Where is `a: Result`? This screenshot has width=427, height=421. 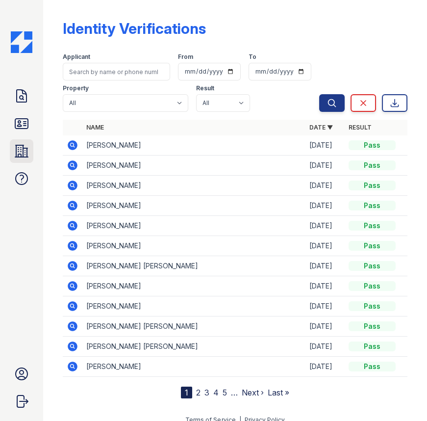
a: Result is located at coordinates (360, 127).